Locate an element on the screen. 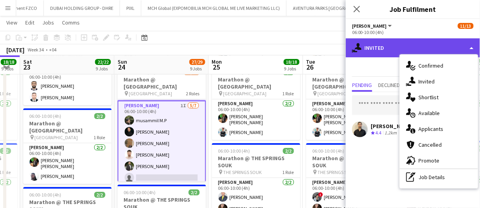  span: 4.4 is located at coordinates (379, 132).